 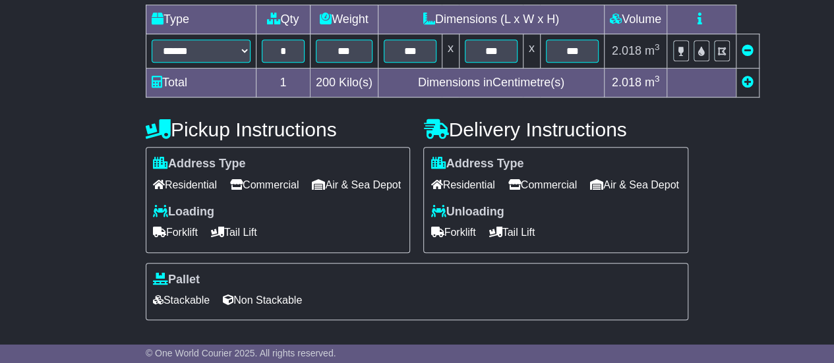 What do you see at coordinates (176, 280) in the screenshot?
I see `label: Pallet` at bounding box center [176, 280].